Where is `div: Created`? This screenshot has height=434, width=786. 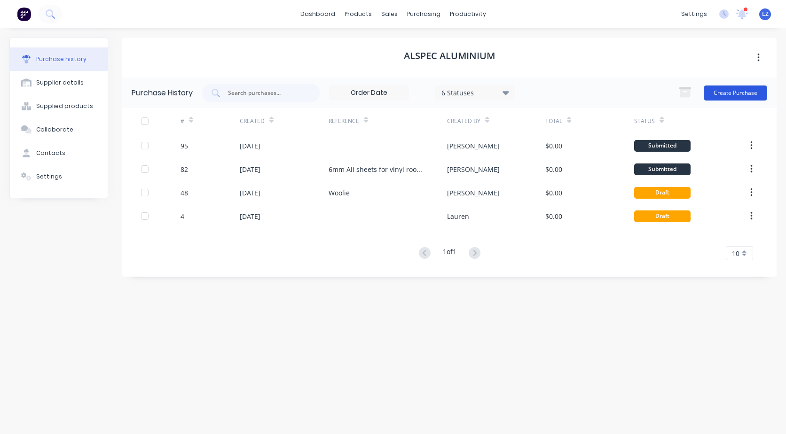 div: Created is located at coordinates (252, 121).